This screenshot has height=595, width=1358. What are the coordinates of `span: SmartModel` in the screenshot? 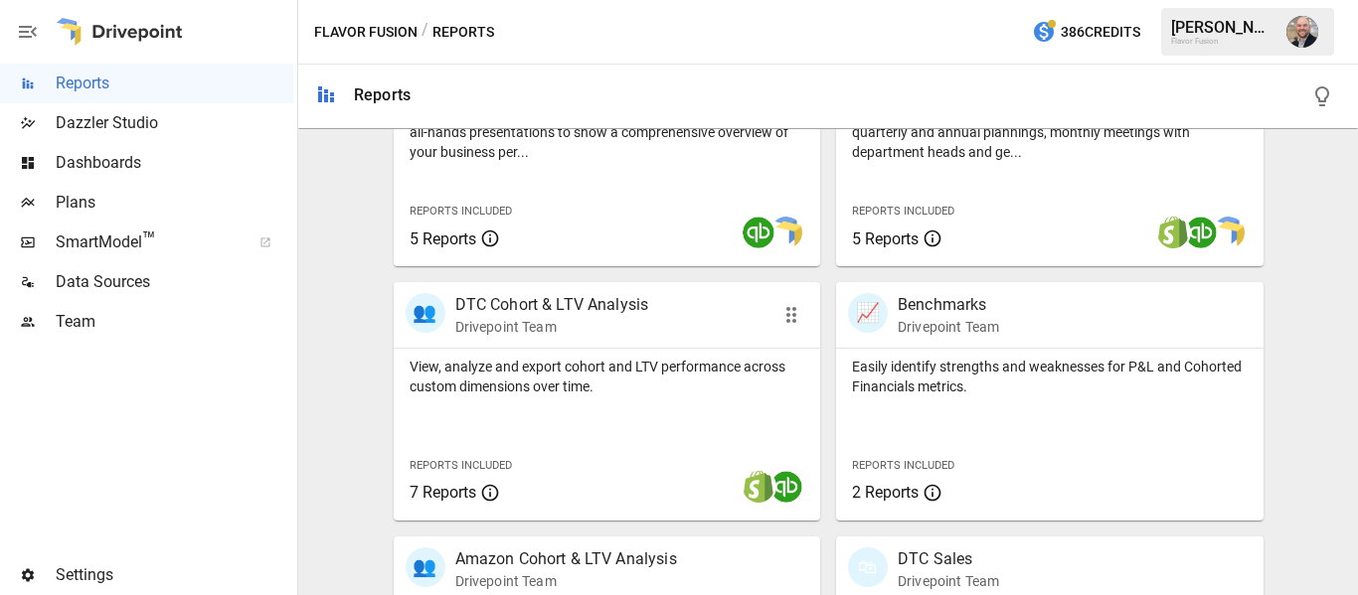 It's located at (146, 242).